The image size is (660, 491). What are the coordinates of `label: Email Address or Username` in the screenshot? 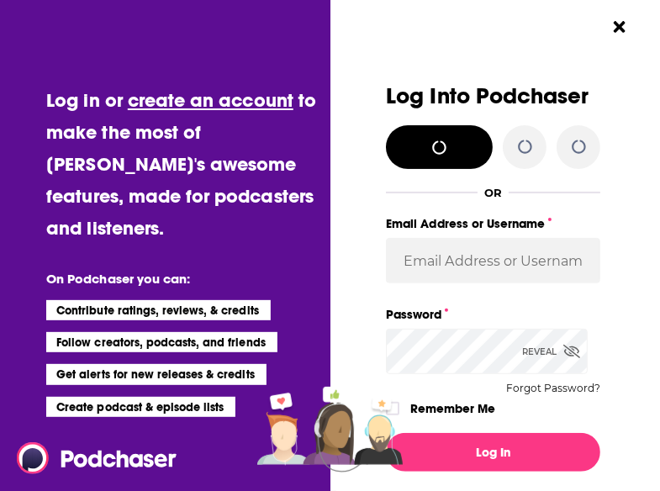 It's located at (493, 224).